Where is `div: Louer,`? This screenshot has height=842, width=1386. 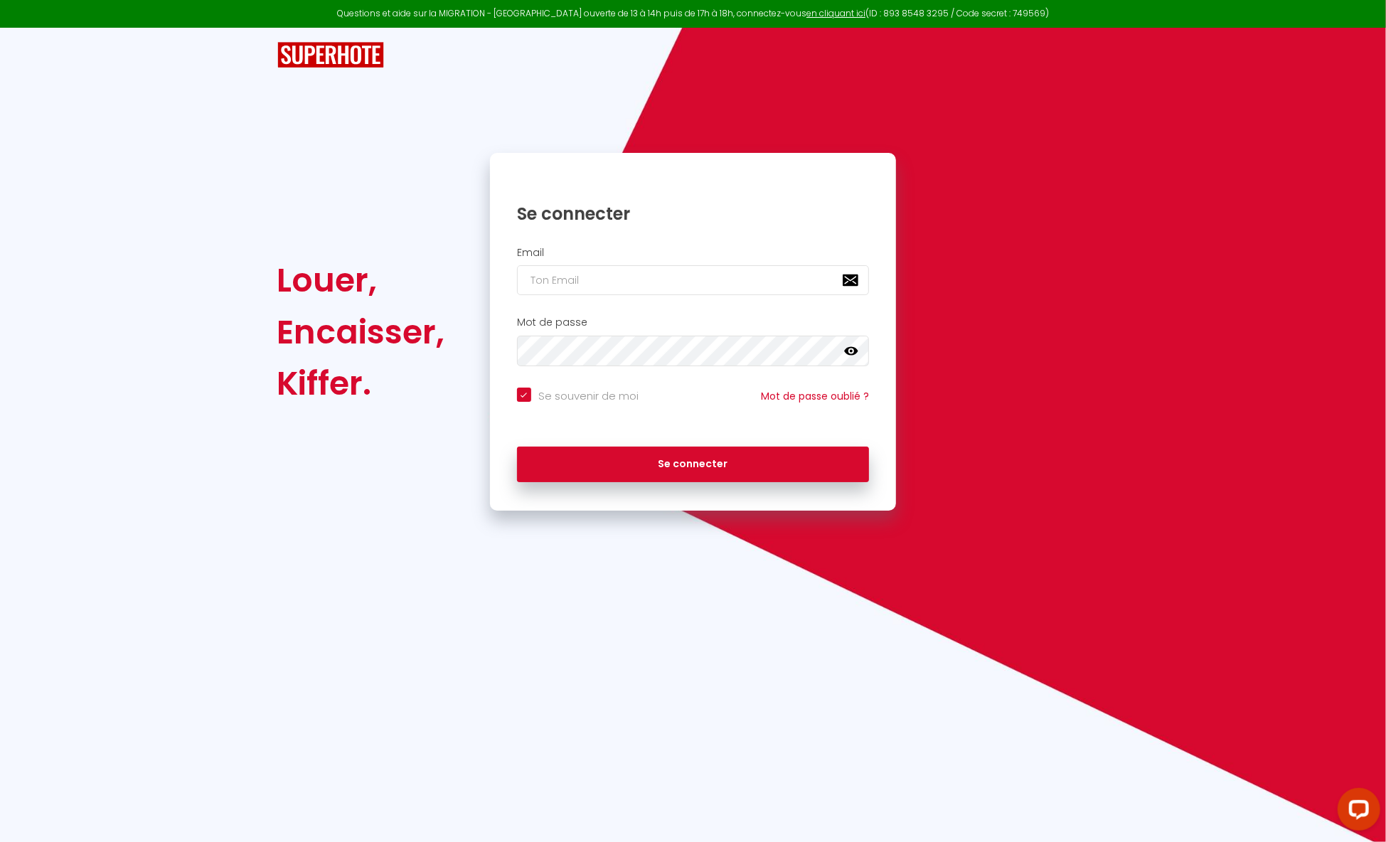 div: Louer, is located at coordinates (361, 280).